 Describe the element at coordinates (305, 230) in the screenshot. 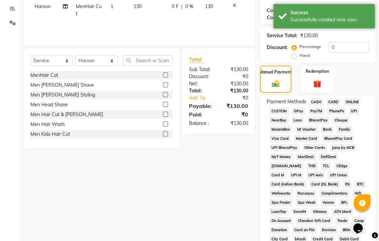

I see `span: Card on File` at that location.